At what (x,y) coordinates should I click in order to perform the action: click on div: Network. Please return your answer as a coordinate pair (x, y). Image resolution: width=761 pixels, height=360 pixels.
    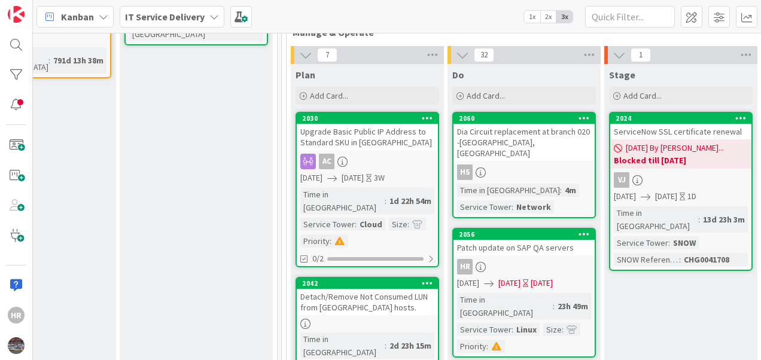
    Looking at the image, I should click on (533, 207).